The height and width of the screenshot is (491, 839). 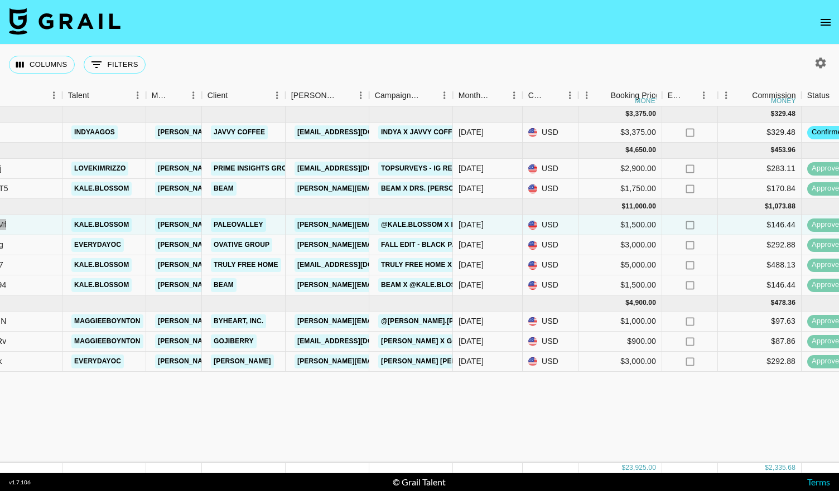 What do you see at coordinates (425, 245) in the screenshot?
I see `a: Fall Edit - Black Pants` at bounding box center [425, 245].